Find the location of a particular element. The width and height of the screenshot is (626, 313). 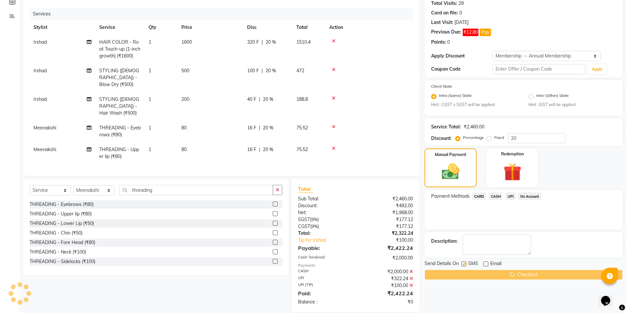

span: CGST is located at coordinates (304, 226).